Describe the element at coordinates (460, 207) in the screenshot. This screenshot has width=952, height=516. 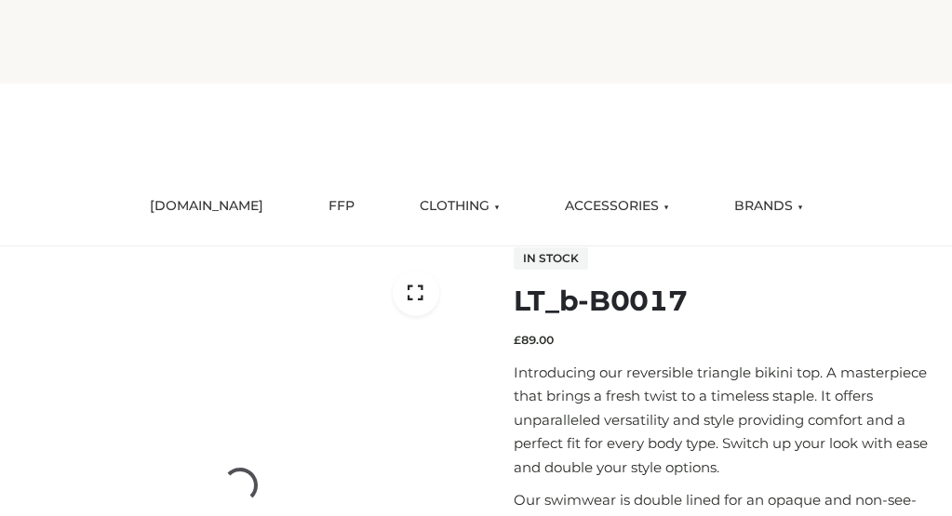
I see `a: CLOTHING` at that location.